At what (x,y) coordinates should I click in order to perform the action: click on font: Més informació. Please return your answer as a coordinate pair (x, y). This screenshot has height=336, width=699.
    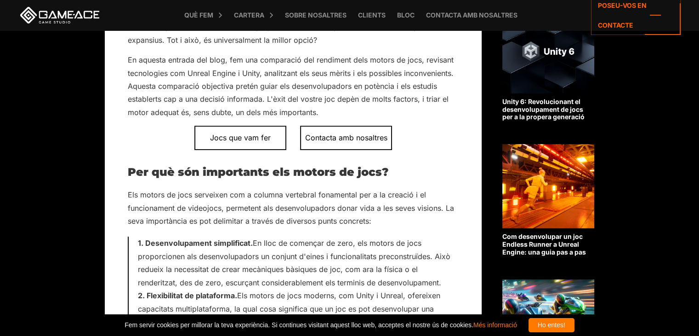
    Looking at the image, I should click on (495, 325).